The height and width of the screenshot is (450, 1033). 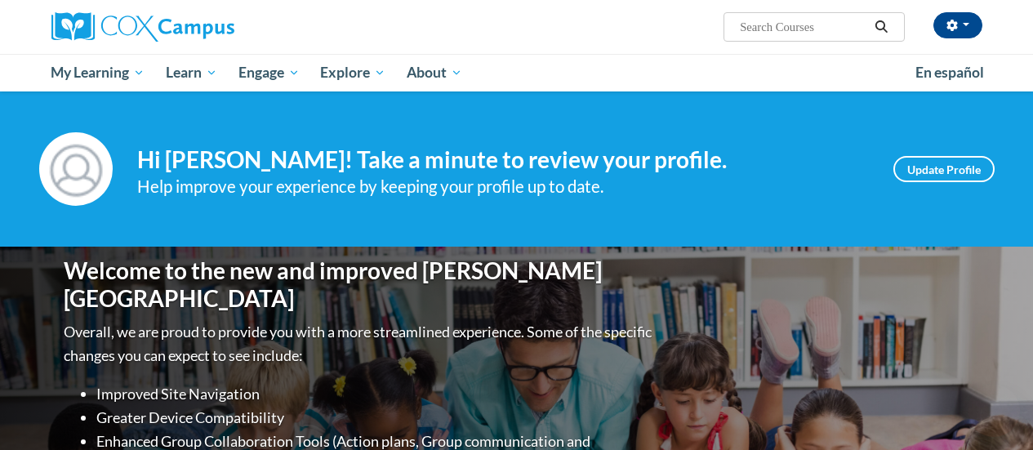 What do you see at coordinates (517, 73) in the screenshot?
I see `div: Main menu` at bounding box center [517, 73].